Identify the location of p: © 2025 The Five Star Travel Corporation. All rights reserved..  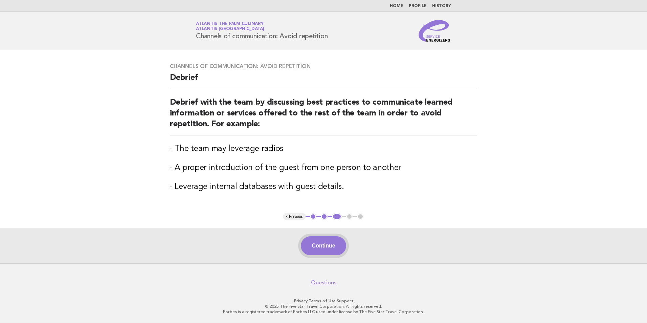
(323, 306).